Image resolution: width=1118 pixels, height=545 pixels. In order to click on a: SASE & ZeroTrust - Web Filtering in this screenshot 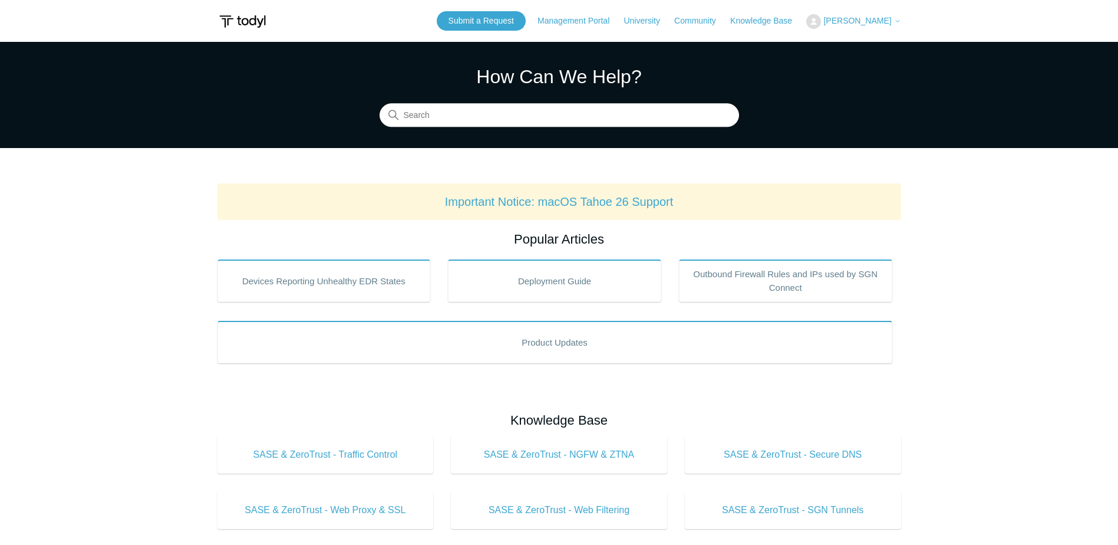, I will do `click(559, 510)`.